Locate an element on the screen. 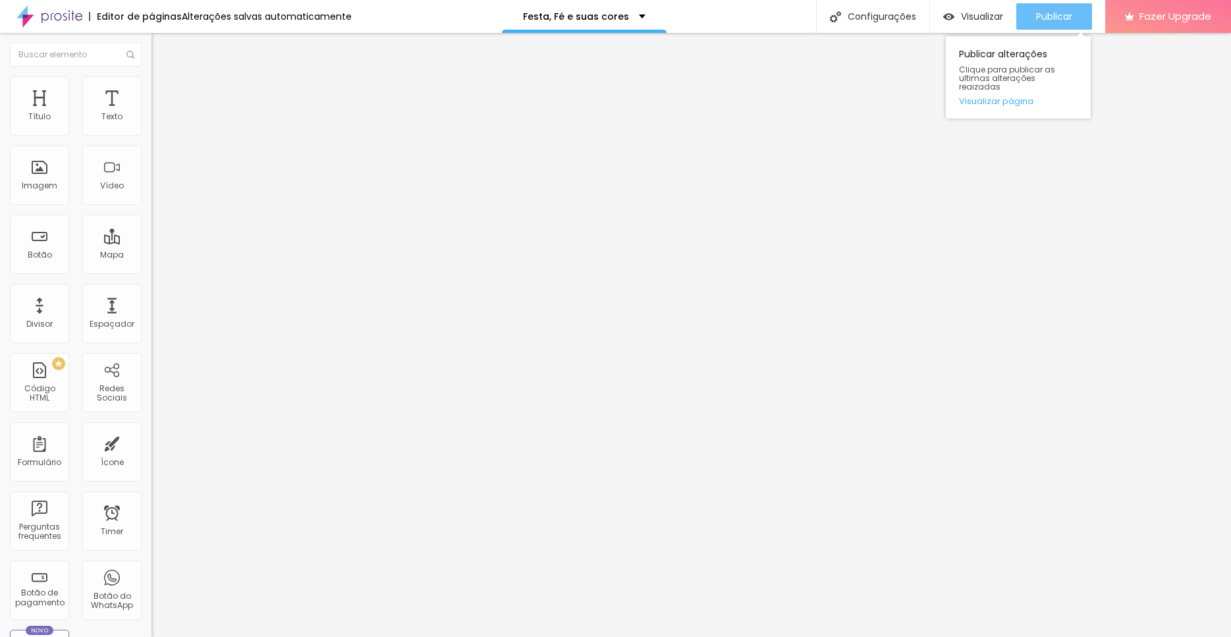 This screenshot has height=637, width=1231. div: Novo is located at coordinates (40, 630).